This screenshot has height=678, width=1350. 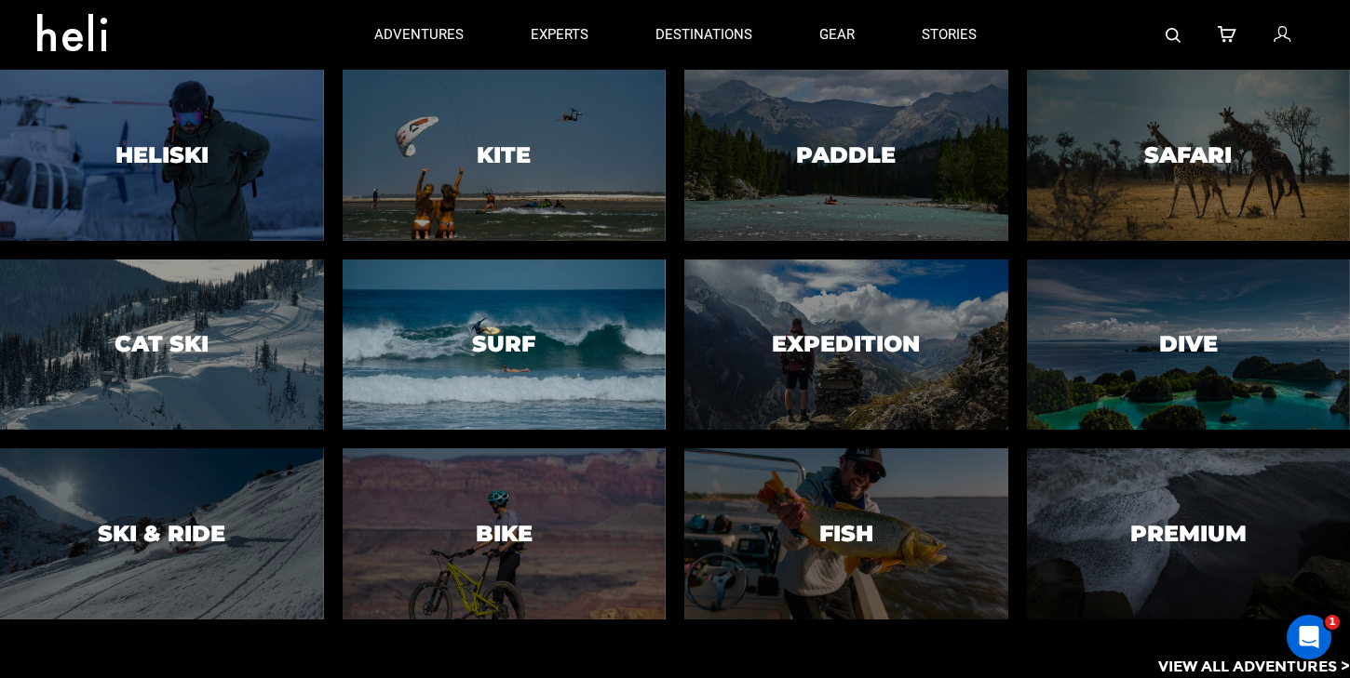 I want to click on p: adventures, so click(x=419, y=34).